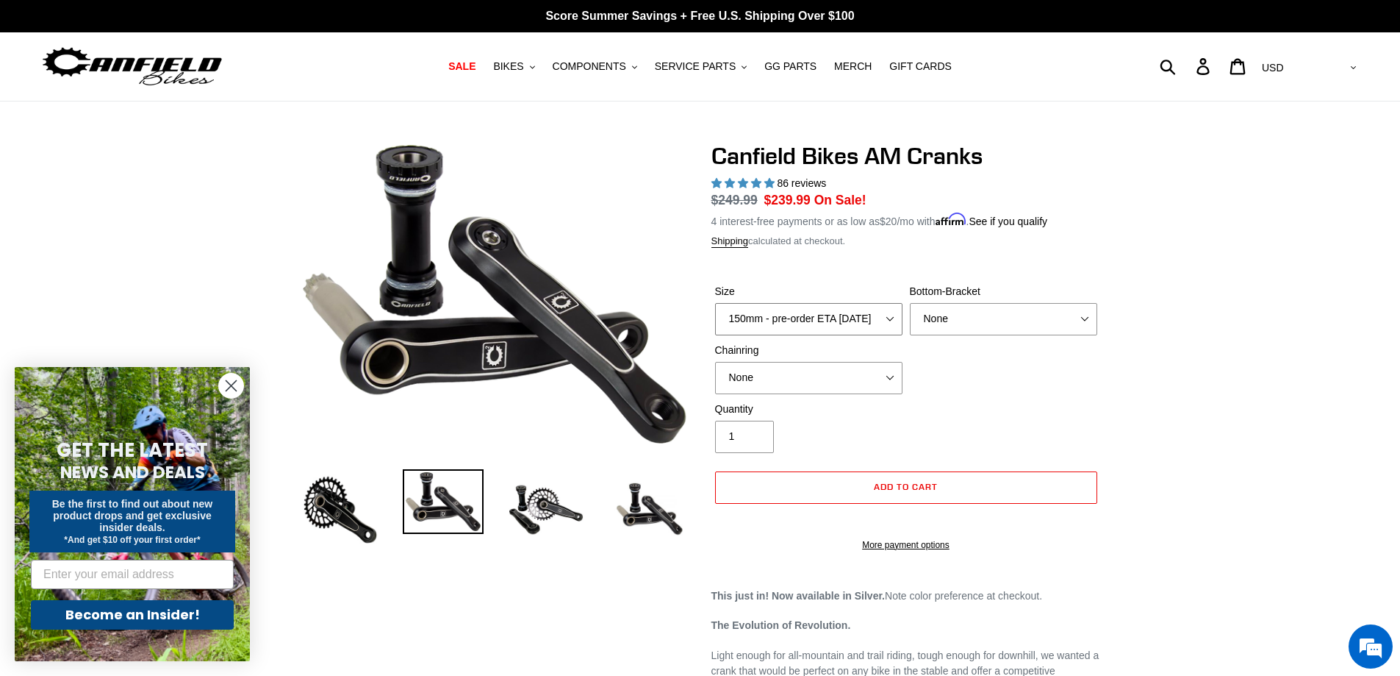 This screenshot has height=676, width=1400. I want to click on button: Close dialog, so click(231, 385).